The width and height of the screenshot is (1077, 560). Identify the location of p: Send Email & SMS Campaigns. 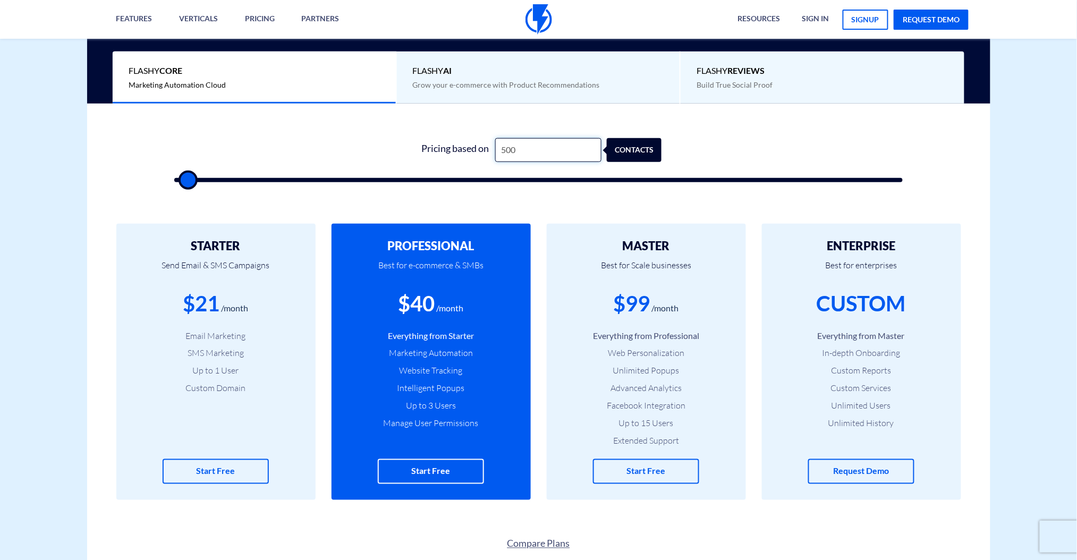
(216, 270).